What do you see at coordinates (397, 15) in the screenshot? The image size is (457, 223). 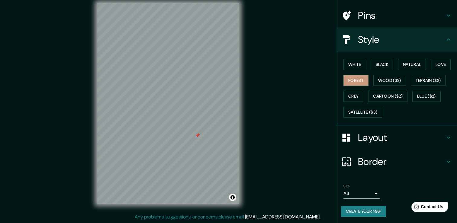 I see `div: Pins` at bounding box center [397, 15].